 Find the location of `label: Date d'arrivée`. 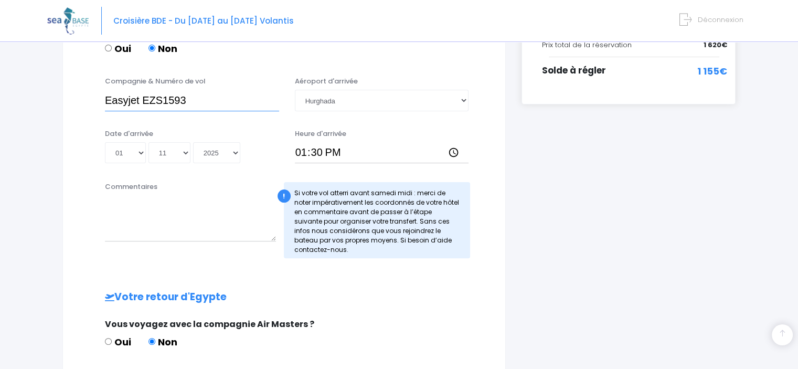

label: Date d'arrivée is located at coordinates (129, 134).